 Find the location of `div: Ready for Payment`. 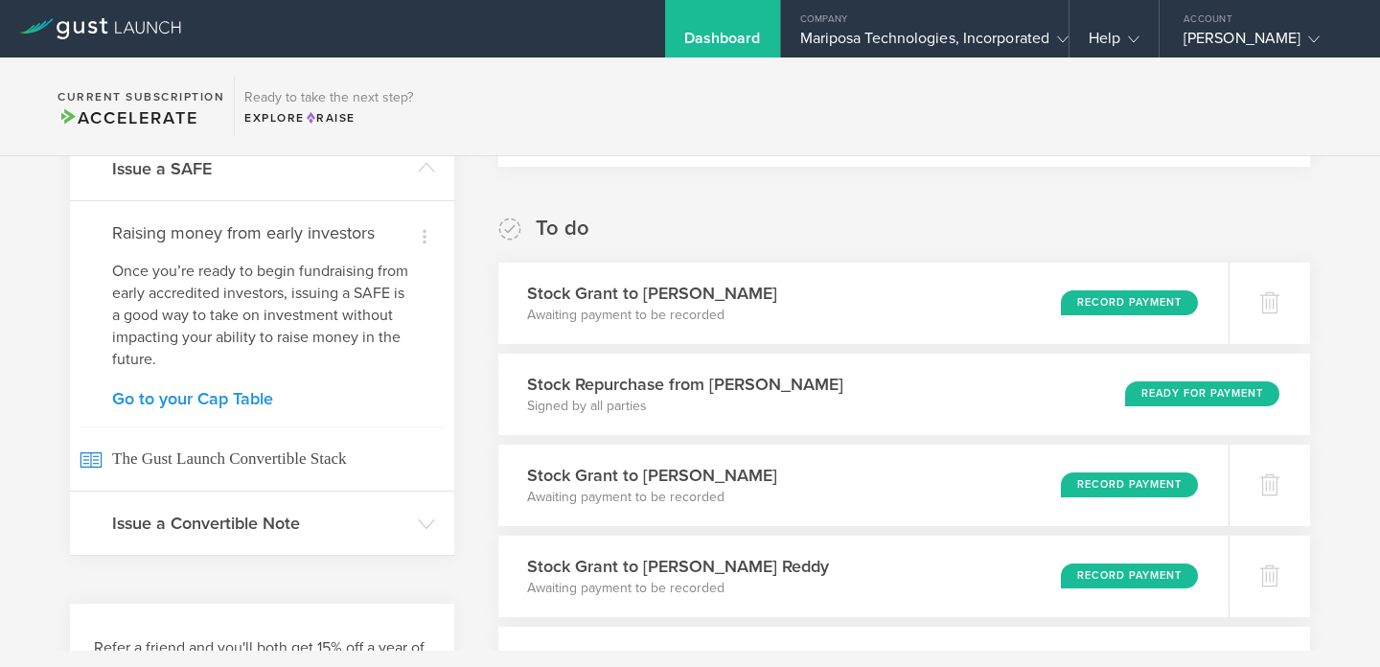

div: Ready for Payment is located at coordinates (1202, 394).